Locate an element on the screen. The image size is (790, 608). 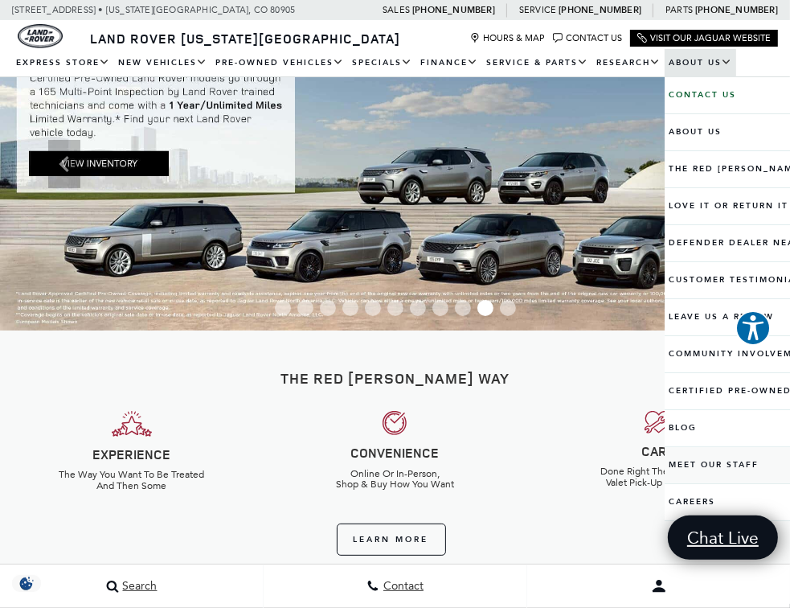
h6: Done Right The First Time, Valet Pick-Up & Delivery is located at coordinates (658, 477).